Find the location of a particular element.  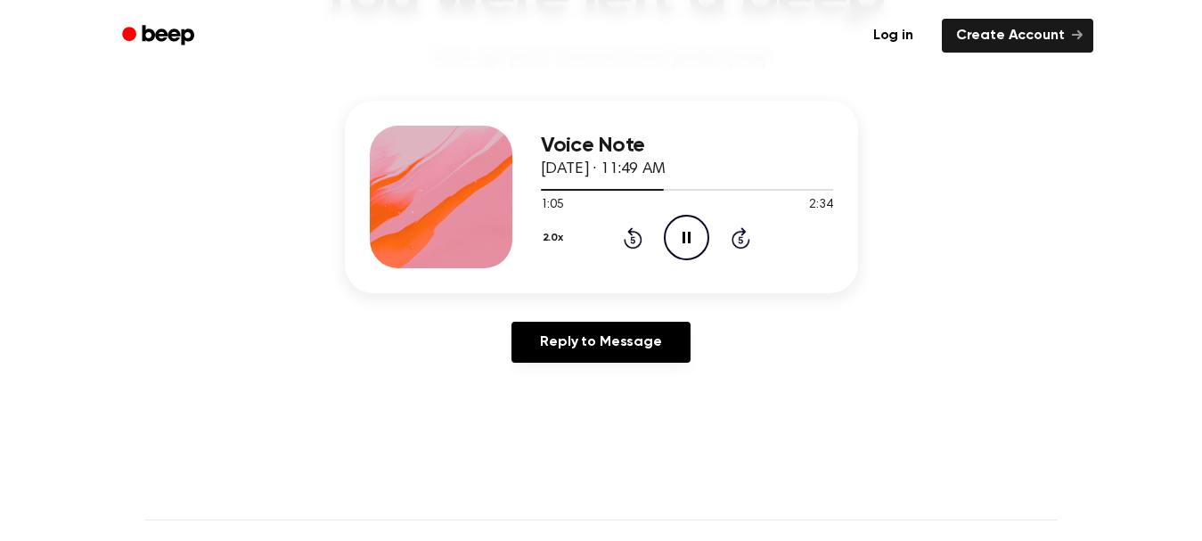

a: Beep is located at coordinates (159, 36).